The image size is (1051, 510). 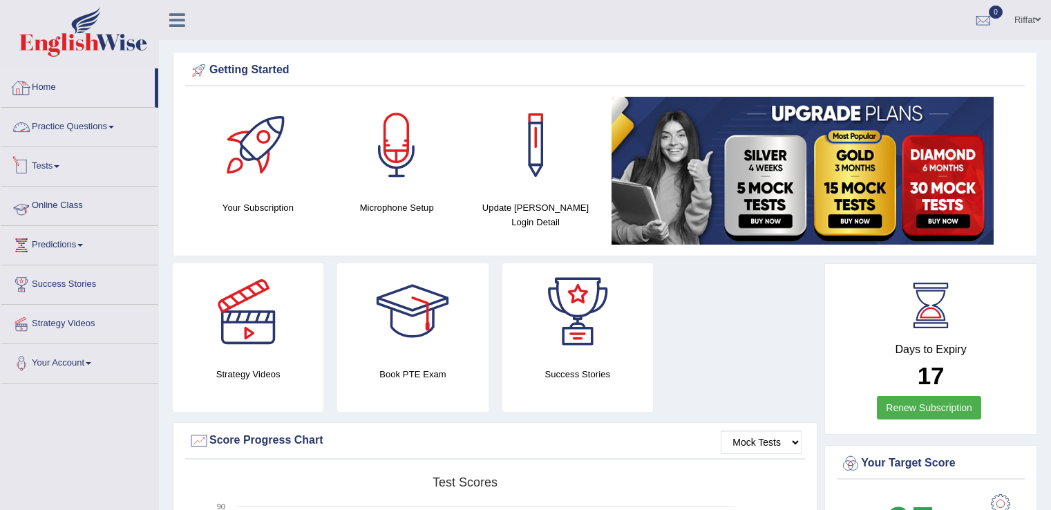 What do you see at coordinates (77, 86) in the screenshot?
I see `a: Home` at bounding box center [77, 86].